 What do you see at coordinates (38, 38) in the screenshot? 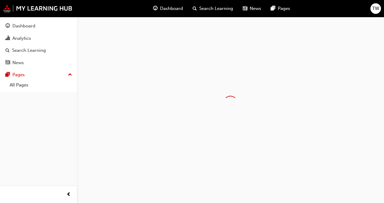
I see `a: Analytics` at bounding box center [38, 38].